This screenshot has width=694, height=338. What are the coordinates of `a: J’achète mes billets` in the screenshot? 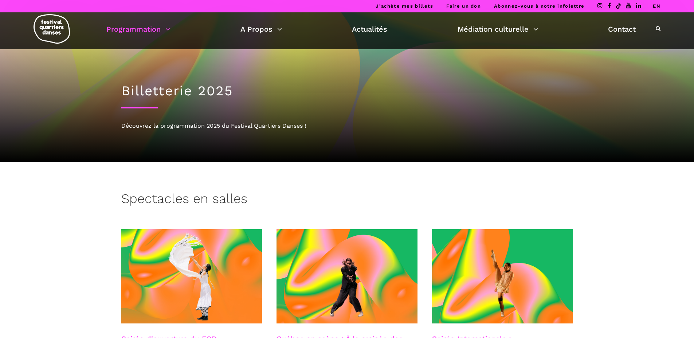 It's located at (404, 6).